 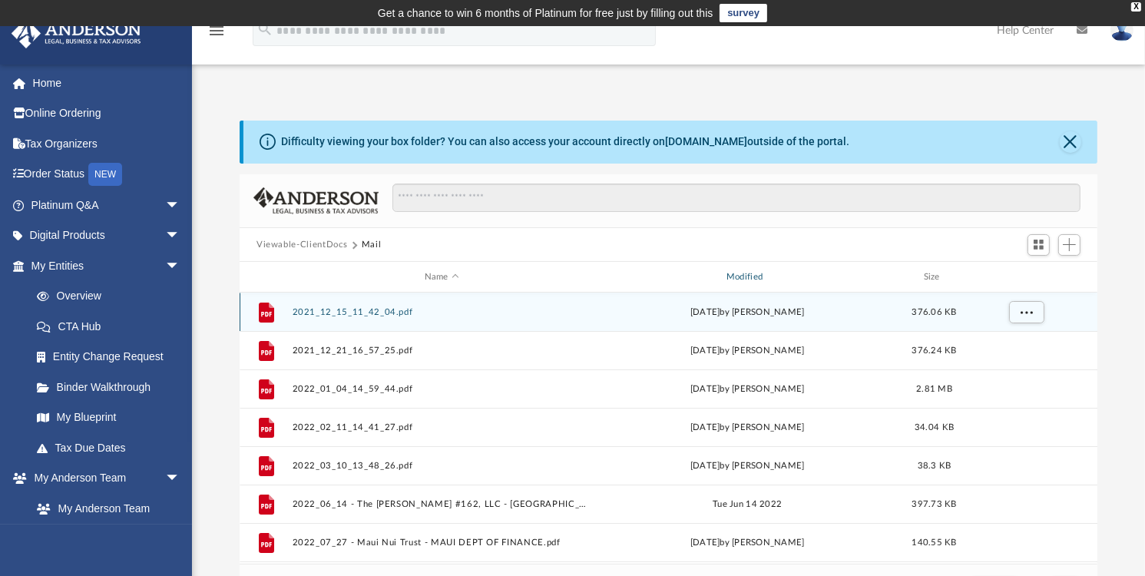 I want to click on button: Close, so click(x=1071, y=142).